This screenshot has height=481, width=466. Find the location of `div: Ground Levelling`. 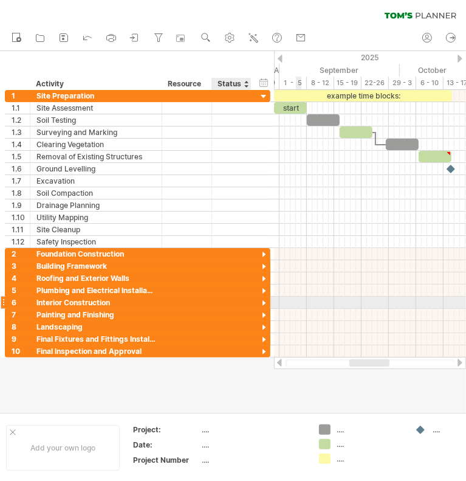

div: Ground Levelling is located at coordinates (96, 168).